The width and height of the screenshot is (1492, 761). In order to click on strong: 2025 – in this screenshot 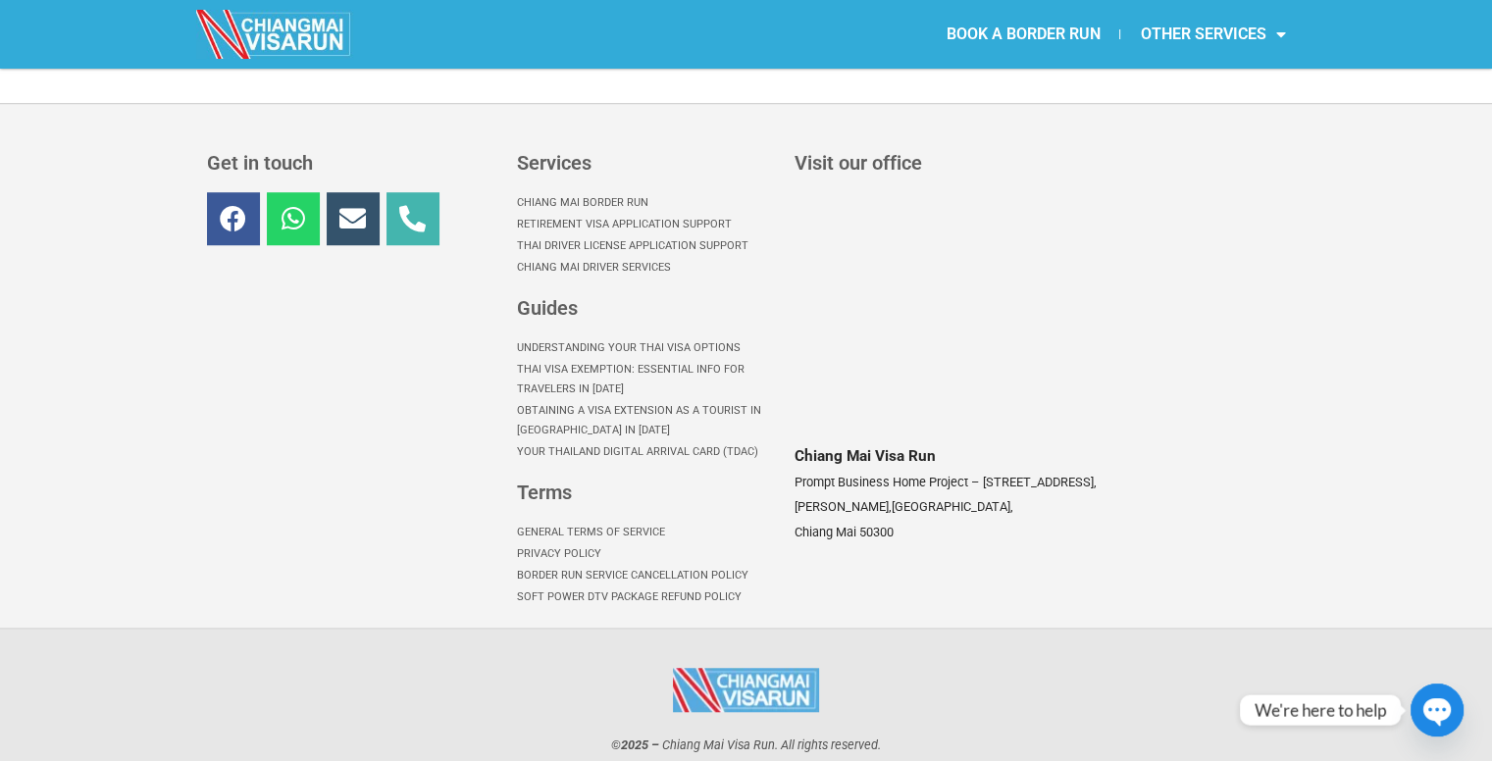, I will do `click(640, 744)`.